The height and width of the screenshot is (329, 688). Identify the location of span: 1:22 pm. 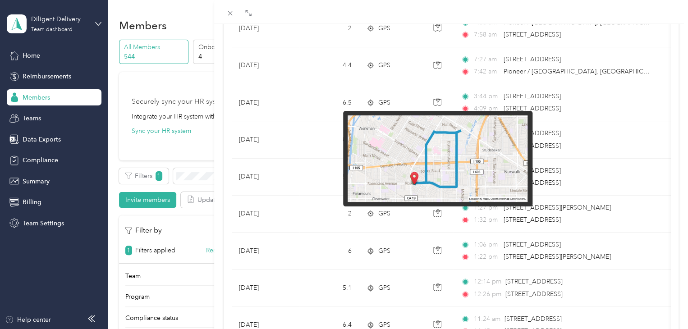
(486, 257).